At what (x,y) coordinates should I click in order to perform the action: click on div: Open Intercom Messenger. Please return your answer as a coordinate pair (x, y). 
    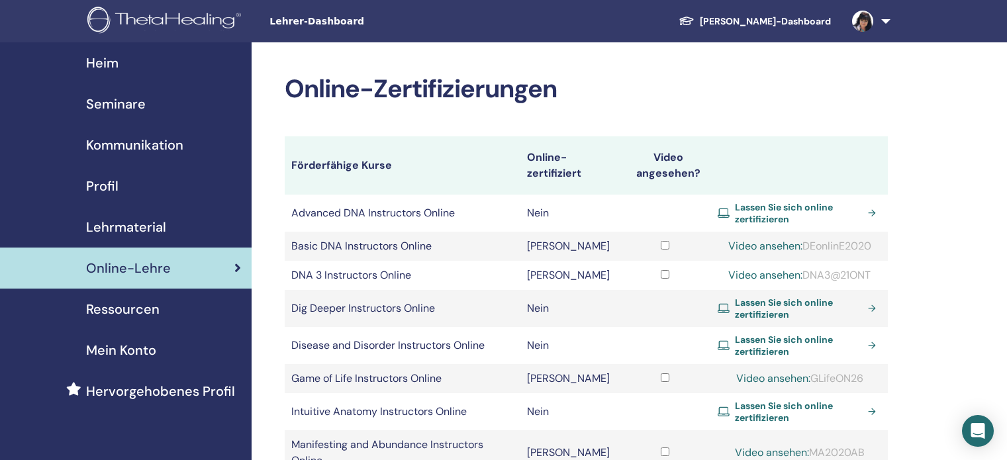
    Looking at the image, I should click on (978, 431).